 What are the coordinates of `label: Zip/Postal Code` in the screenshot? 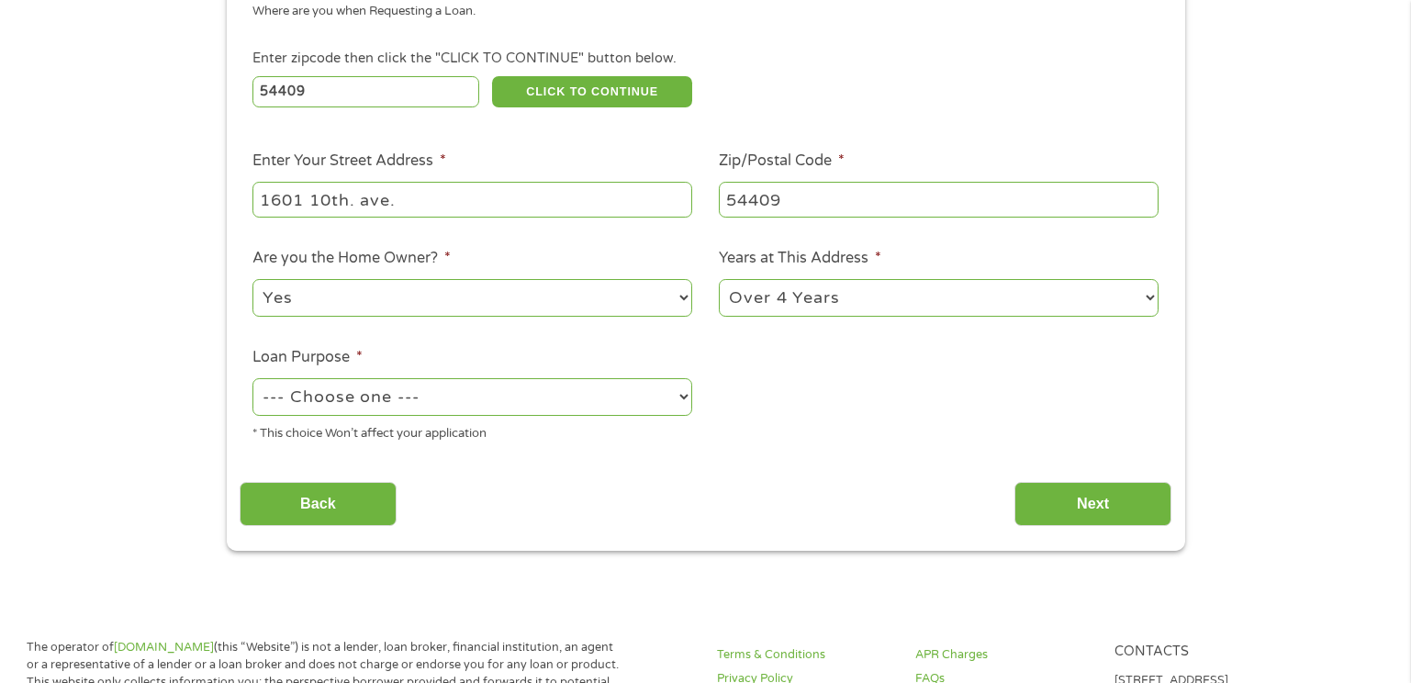 It's located at (781, 161).